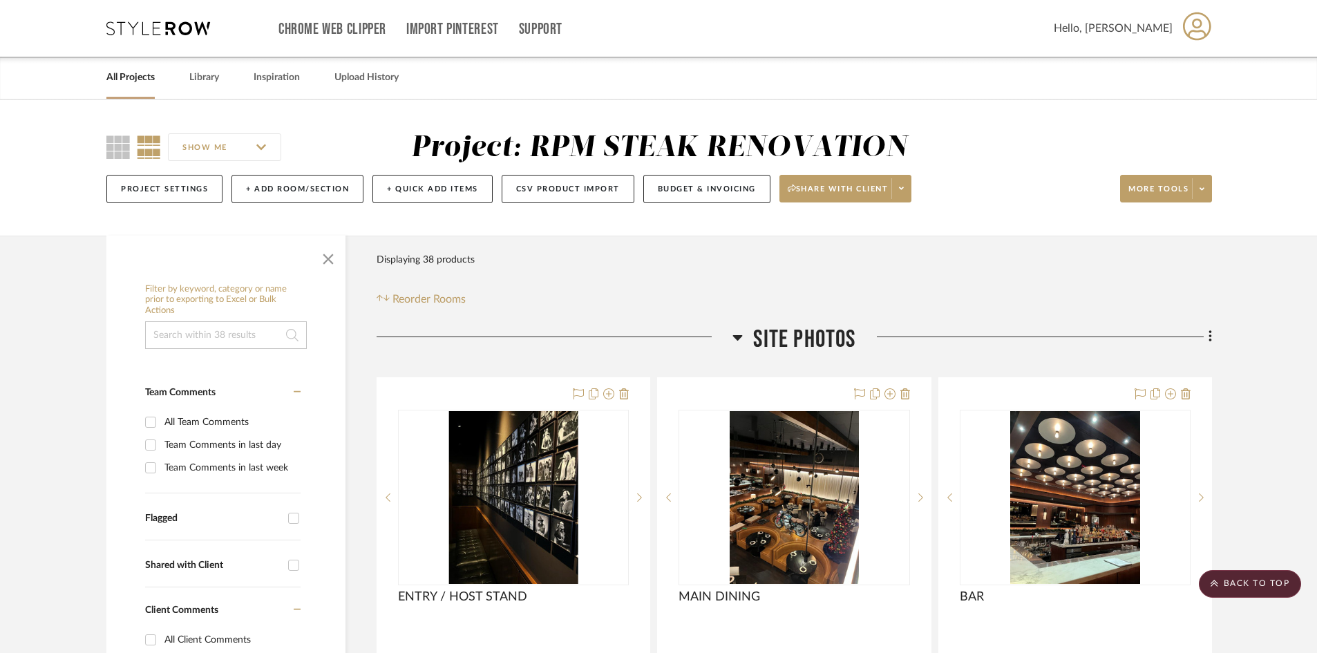  What do you see at coordinates (231, 422) in the screenshot?
I see `div: All Team Comments` at bounding box center [231, 422].